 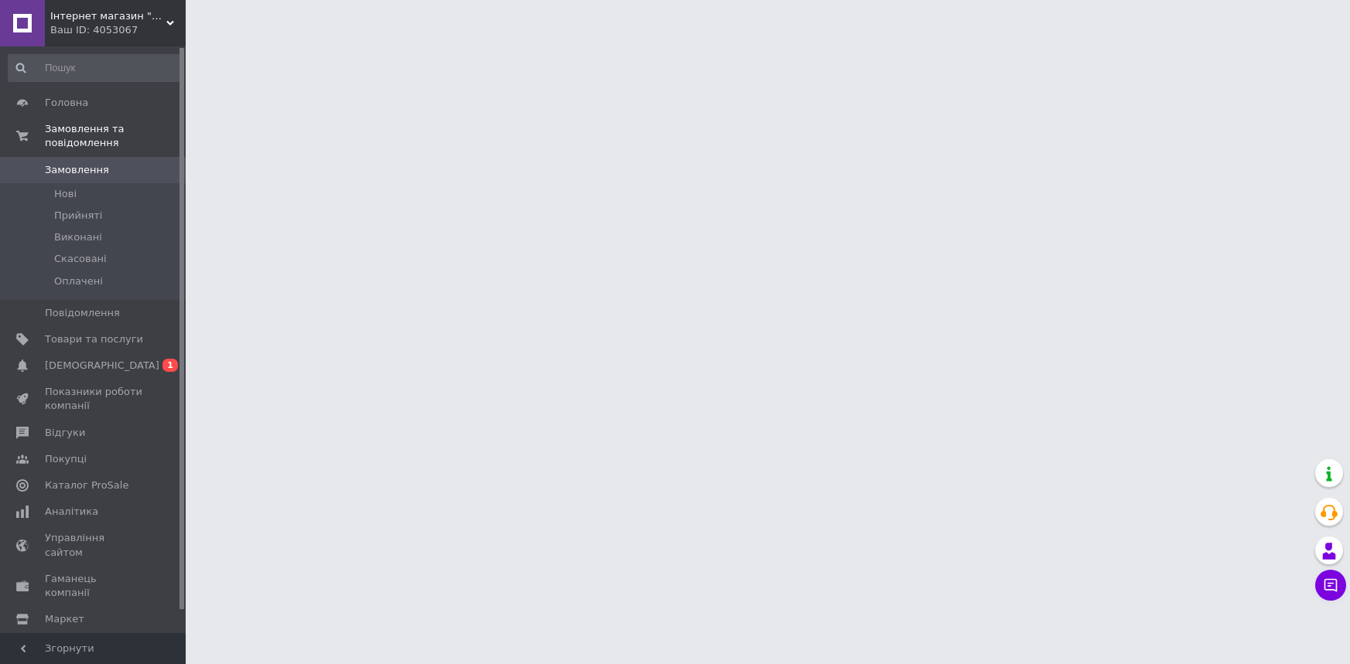 What do you see at coordinates (78, 216) in the screenshot?
I see `span: Прийняті` at bounding box center [78, 216].